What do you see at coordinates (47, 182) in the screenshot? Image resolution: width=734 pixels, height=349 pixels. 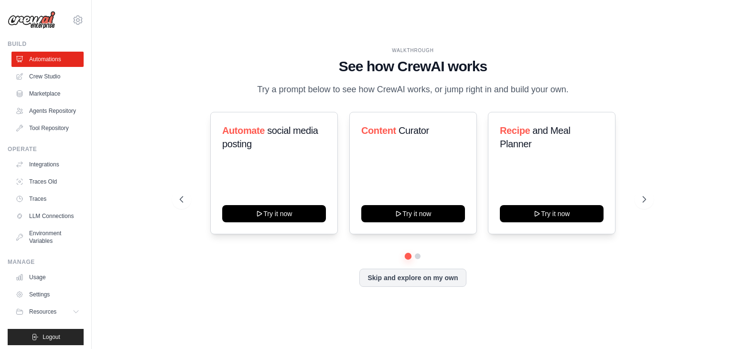 I see `a: Traces Old` at bounding box center [47, 182].